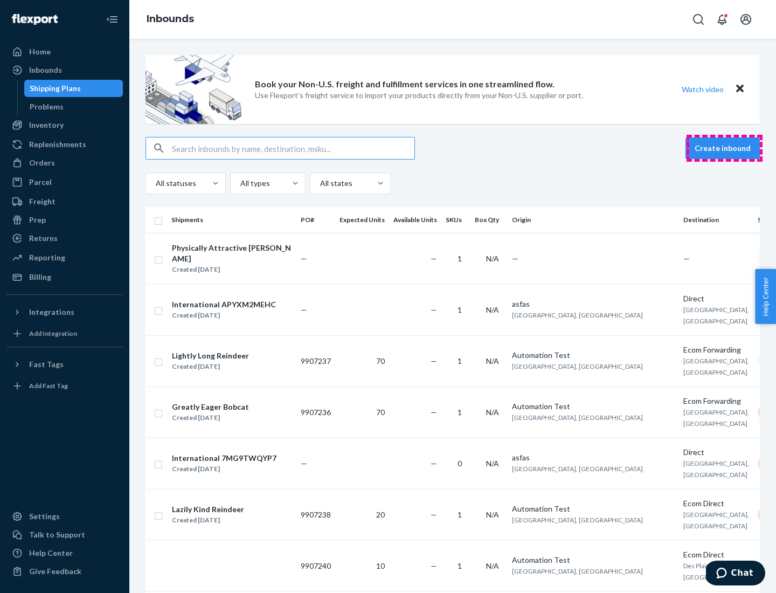  Describe the element at coordinates (58, 144) in the screenshot. I see `div: Replenishments` at that location.